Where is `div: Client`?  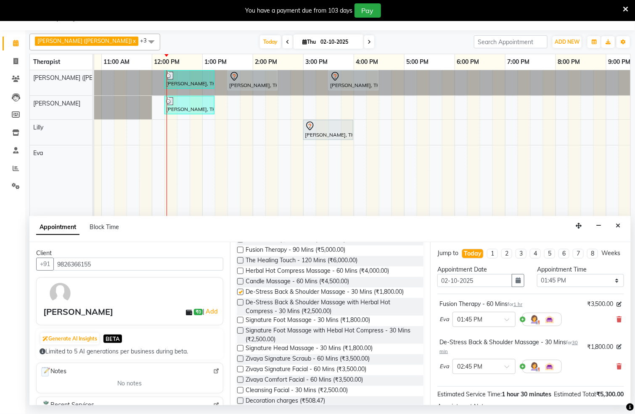
div: Client is located at coordinates (130, 253).